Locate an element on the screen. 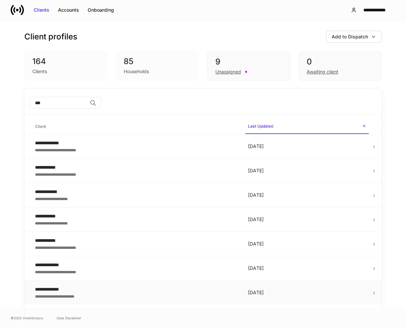  div: Add to Dispatch is located at coordinates (350, 37).